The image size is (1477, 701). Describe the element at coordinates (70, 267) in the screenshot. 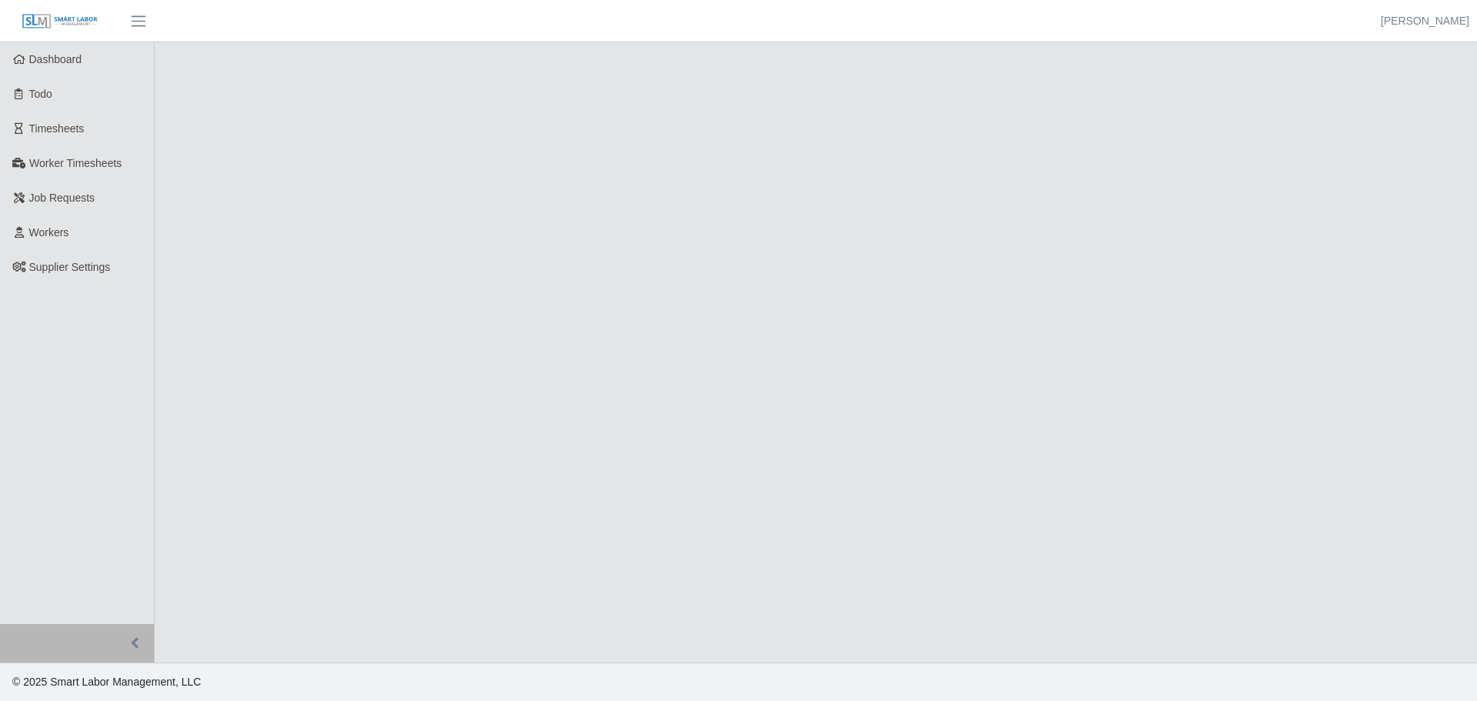

I see `span: Supplier Settings` at that location.